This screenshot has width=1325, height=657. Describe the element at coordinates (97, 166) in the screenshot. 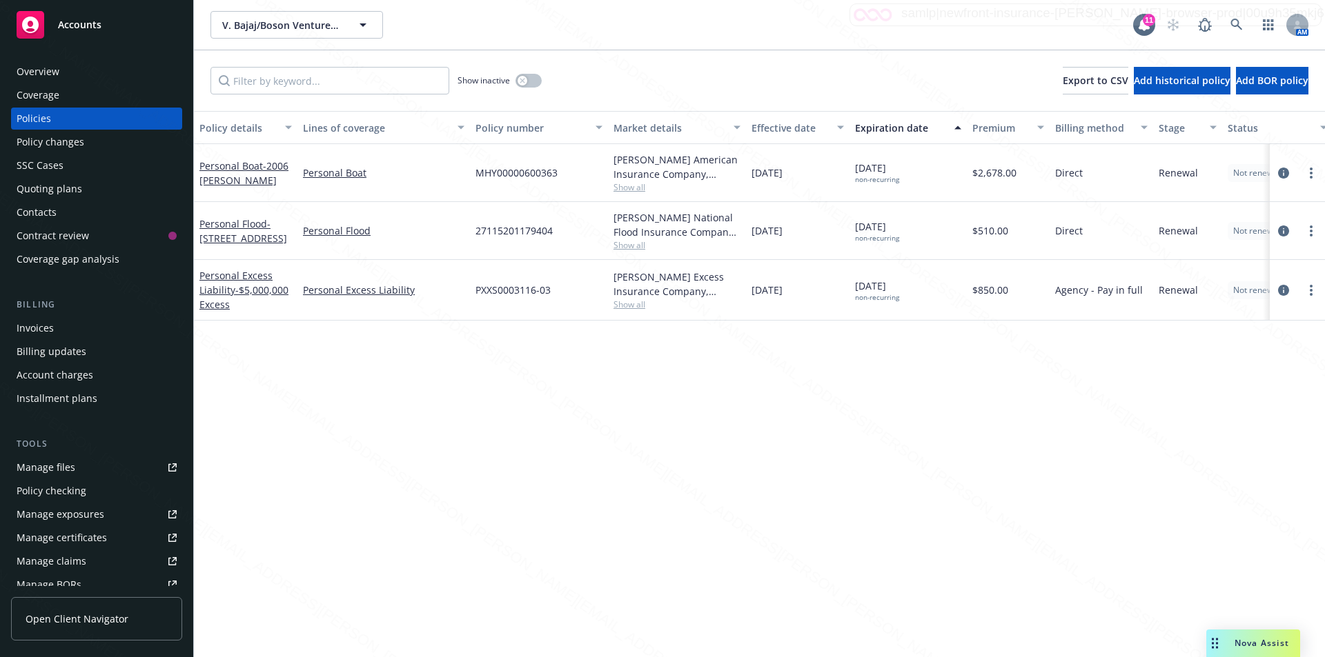

I see `a: SSC Cases` at that location.